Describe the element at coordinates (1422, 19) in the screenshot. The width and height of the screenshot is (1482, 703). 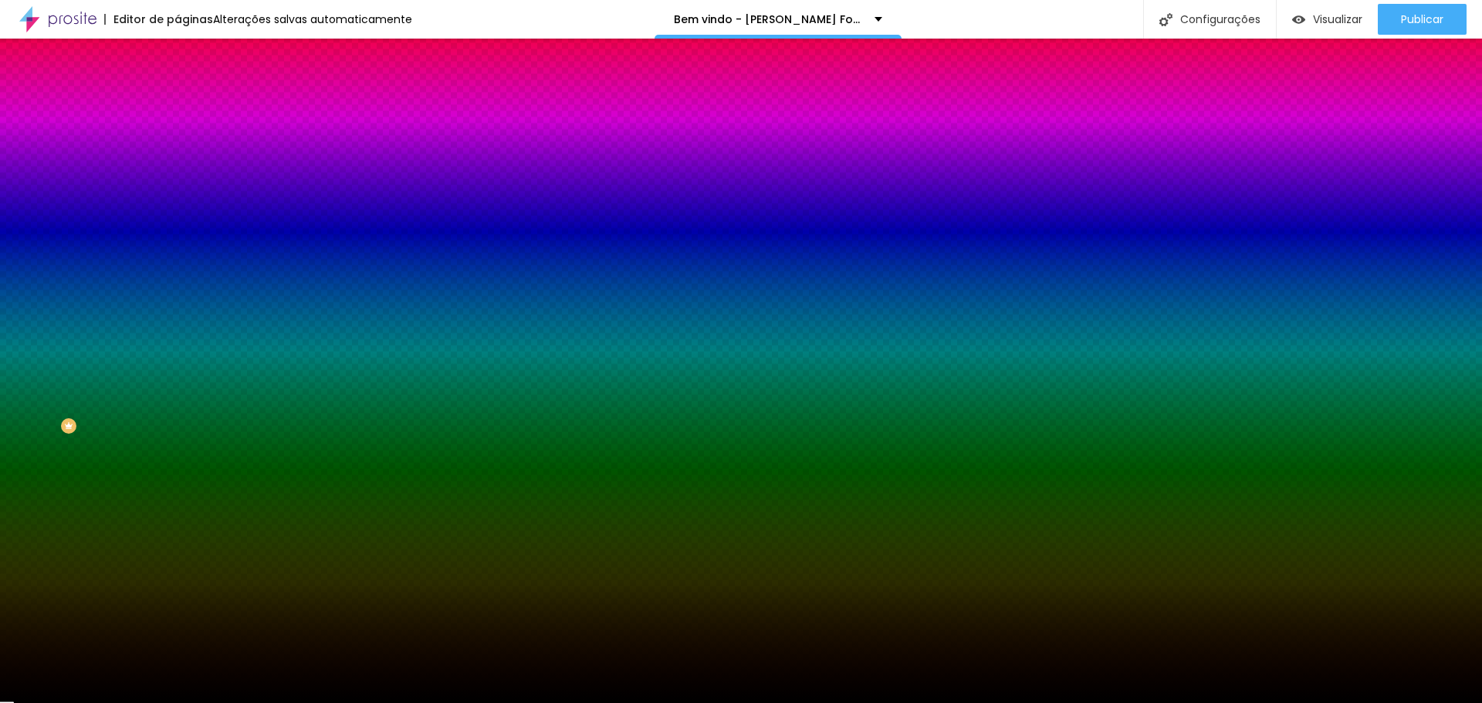
I see `button: Publicar` at that location.